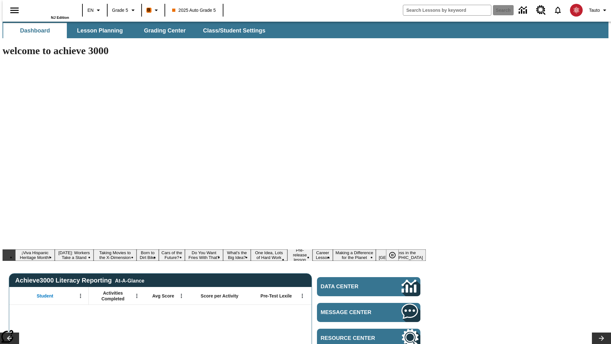 The width and height of the screenshot is (611, 344). What do you see at coordinates (165, 31) in the screenshot?
I see `button: Grading Center` at bounding box center [165, 31].